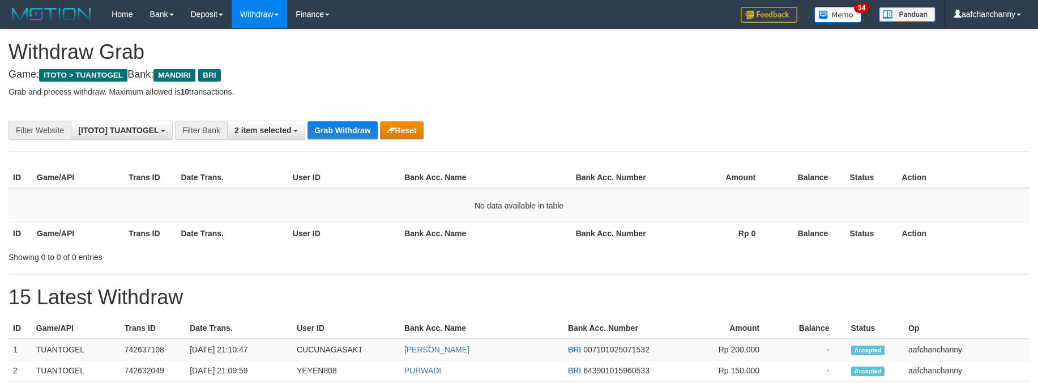 This screenshot has width=1038, height=383. Describe the element at coordinates (402, 130) in the screenshot. I see `button: Reset` at that location.